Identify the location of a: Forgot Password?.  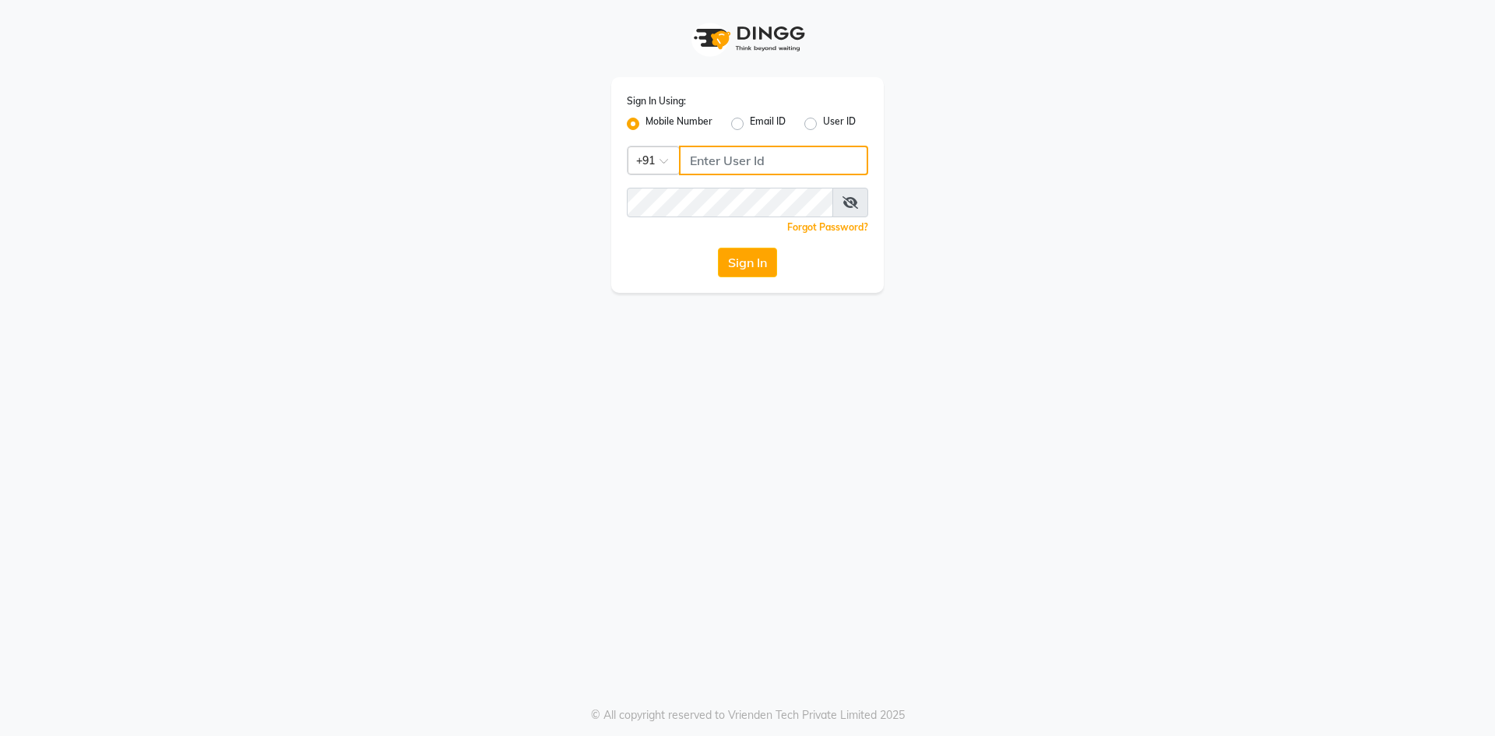
(828, 227).